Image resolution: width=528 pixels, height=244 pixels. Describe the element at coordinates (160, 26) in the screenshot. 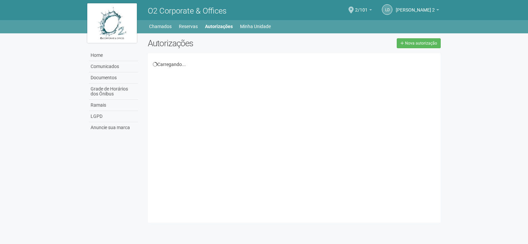

I see `a: Chamados` at that location.